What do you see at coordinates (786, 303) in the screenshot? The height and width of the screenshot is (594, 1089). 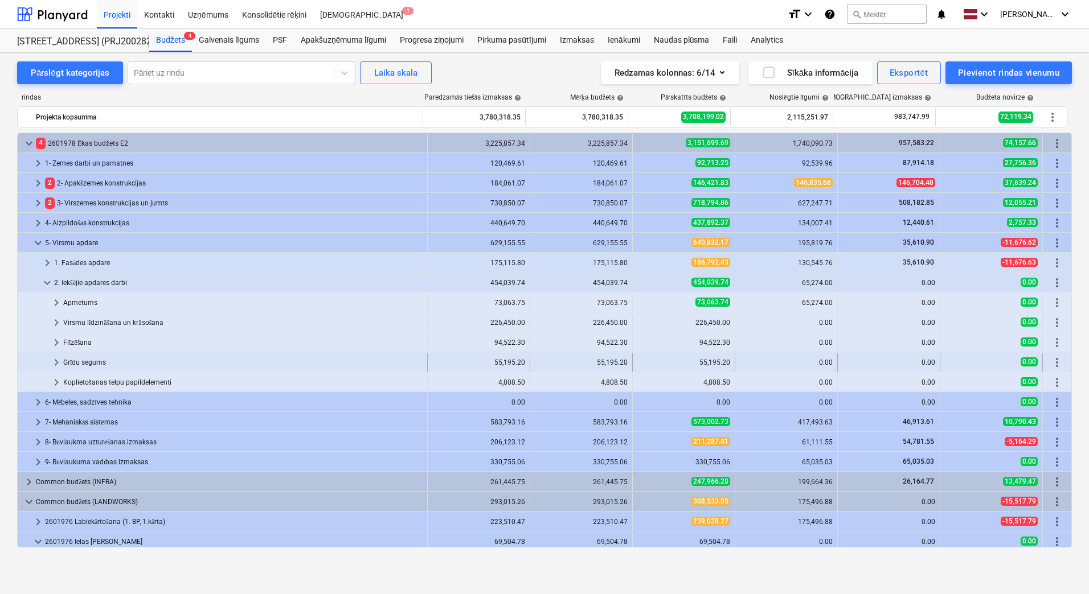 I see `div: 65,274.00` at bounding box center [786, 303].